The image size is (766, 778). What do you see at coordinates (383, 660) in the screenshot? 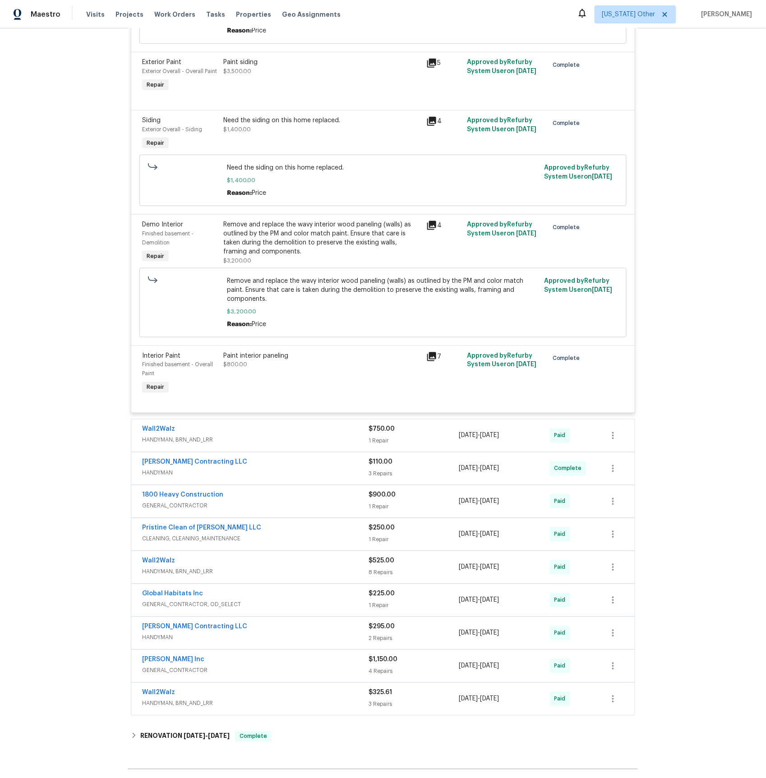
I see `span: $1,150.00` at bounding box center [383, 660].